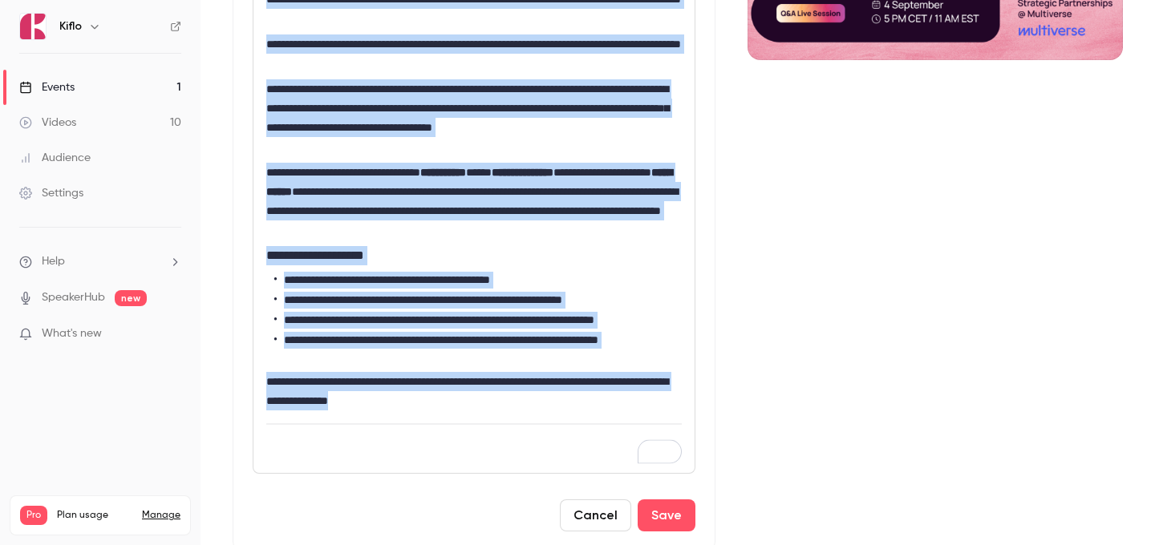 This screenshot has width=1155, height=545. I want to click on span: 10, so click(153, 532).